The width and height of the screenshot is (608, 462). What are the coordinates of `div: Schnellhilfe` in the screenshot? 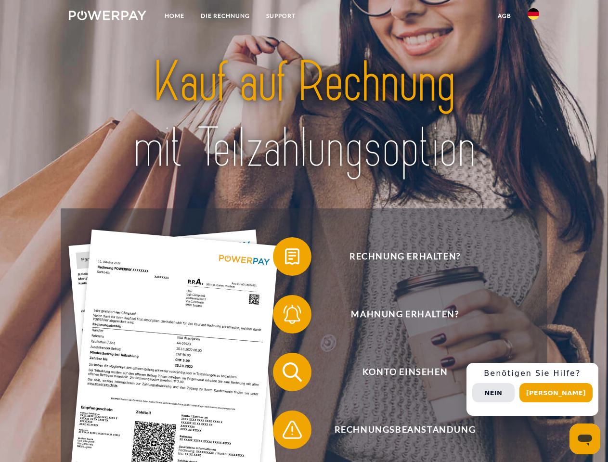 It's located at (532, 389).